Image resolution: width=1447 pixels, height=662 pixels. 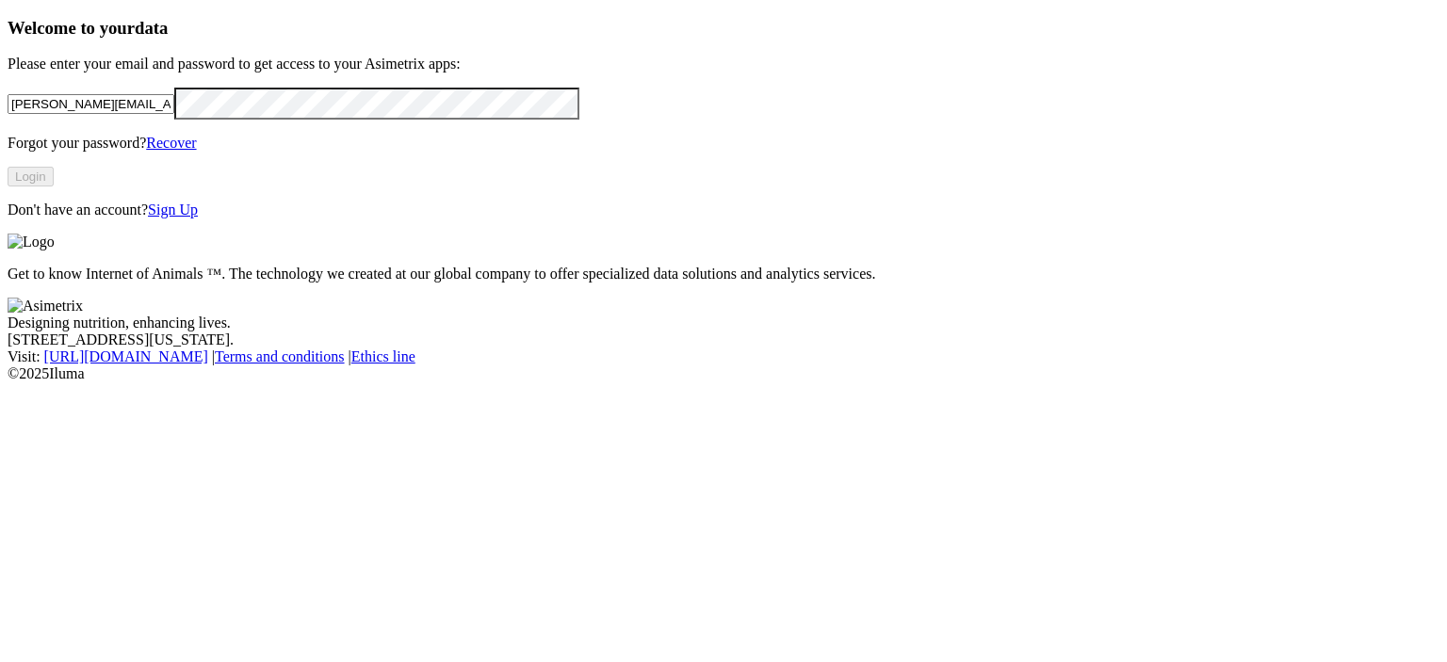 I want to click on h3: Welcome to your, so click(x=723, y=28).